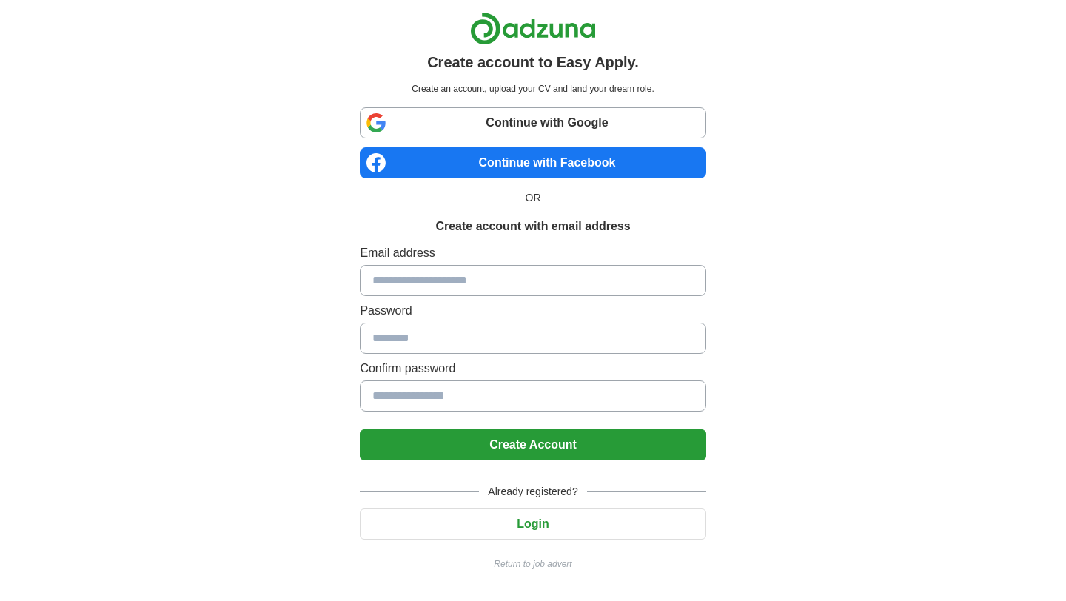  I want to click on label: Email address, so click(532, 253).